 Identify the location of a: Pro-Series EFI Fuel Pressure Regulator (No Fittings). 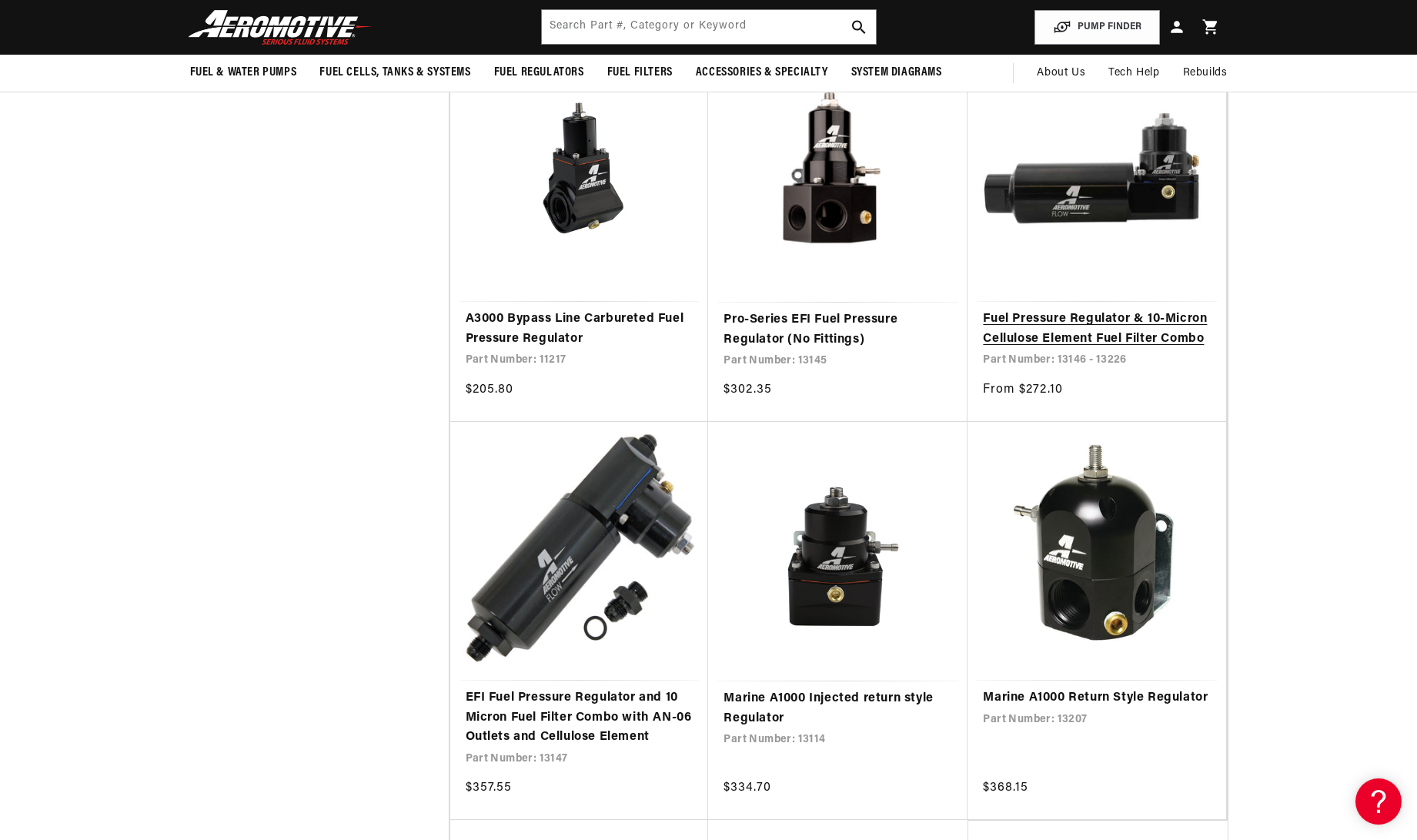
(838, 329).